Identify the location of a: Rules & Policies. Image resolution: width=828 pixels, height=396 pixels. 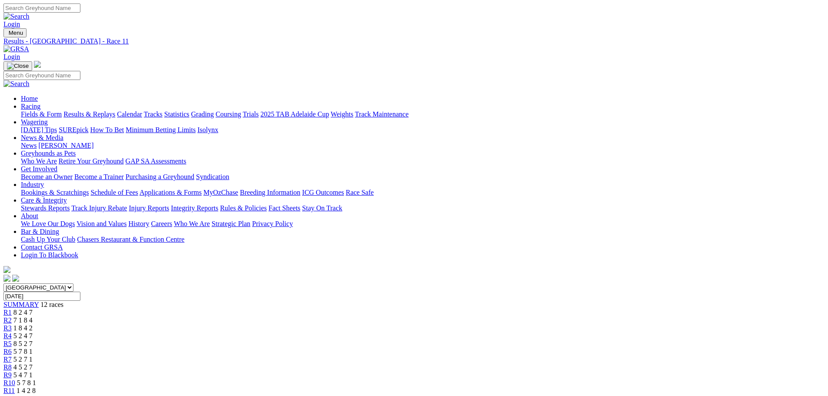
(243, 208).